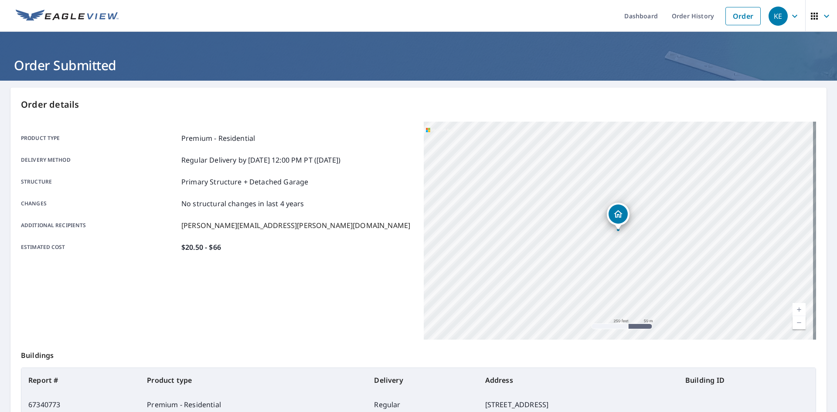 The width and height of the screenshot is (837, 412). I want to click on a: Current Level 17, Zoom In, so click(799, 310).